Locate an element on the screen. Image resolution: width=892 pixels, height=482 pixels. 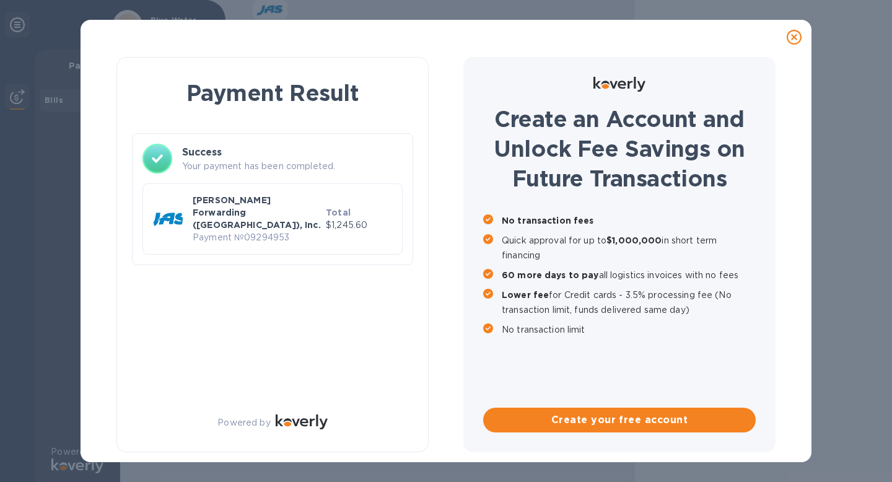
p: Powered by is located at coordinates (243, 422).